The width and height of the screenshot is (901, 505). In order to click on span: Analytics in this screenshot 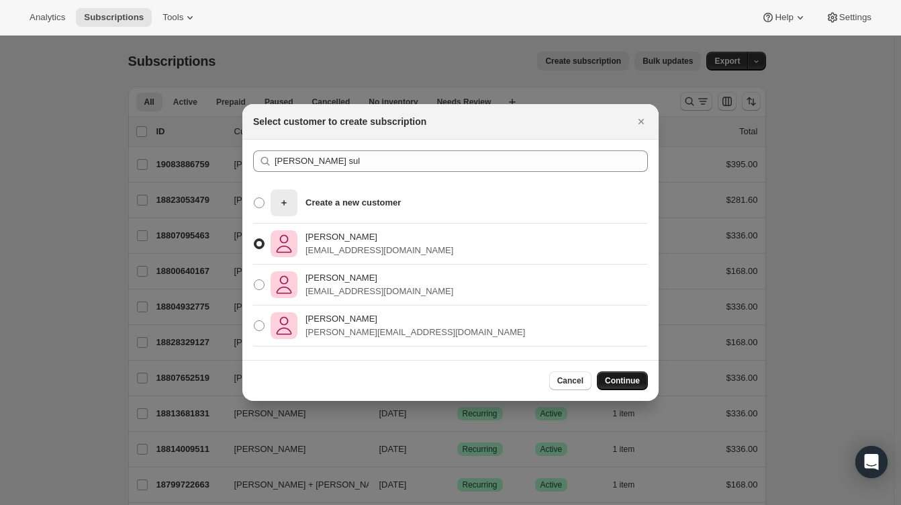, I will do `click(47, 17)`.